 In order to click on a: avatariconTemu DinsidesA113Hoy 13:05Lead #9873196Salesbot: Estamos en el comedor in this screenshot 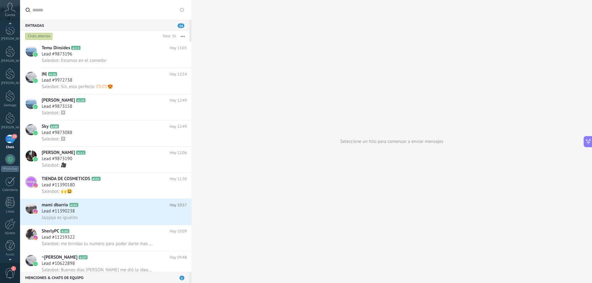, I will do `click(106, 55)`.